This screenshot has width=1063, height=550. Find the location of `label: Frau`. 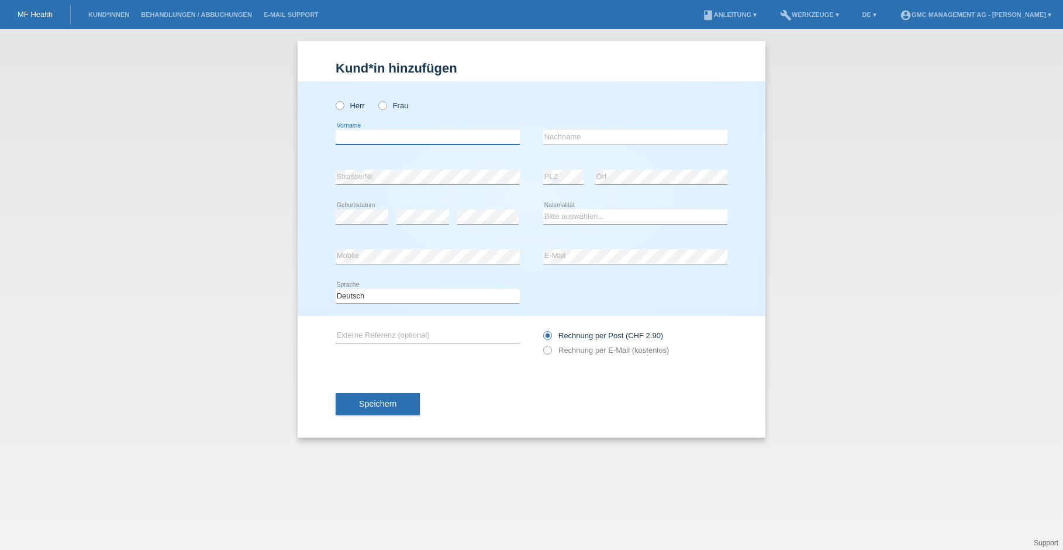

label: Frau is located at coordinates (393, 105).